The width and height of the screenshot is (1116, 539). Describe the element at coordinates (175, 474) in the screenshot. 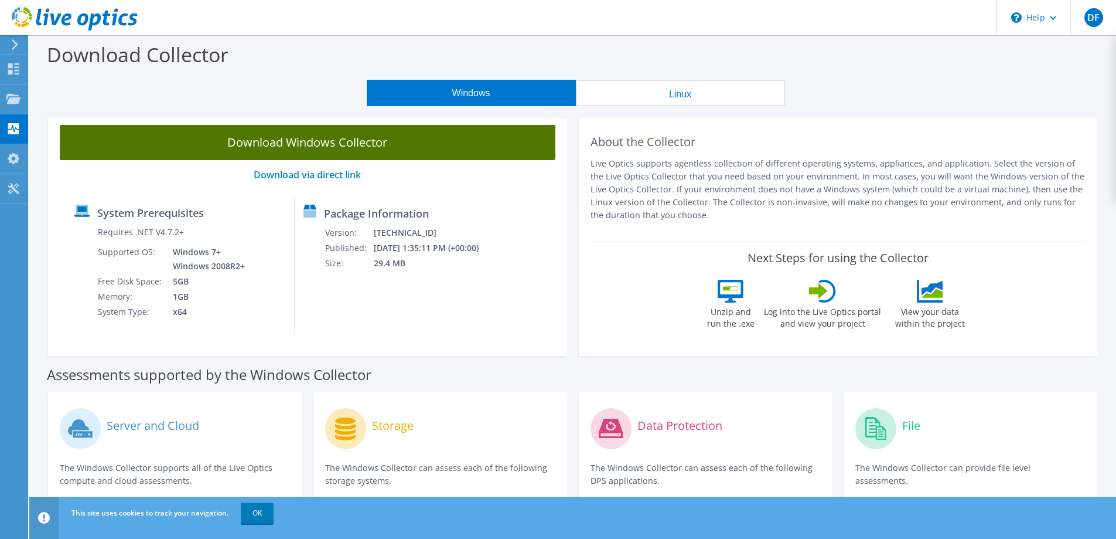

I see `p: The Windows Collector supports all of the Live Optics compute and cloud assessments.` at that location.